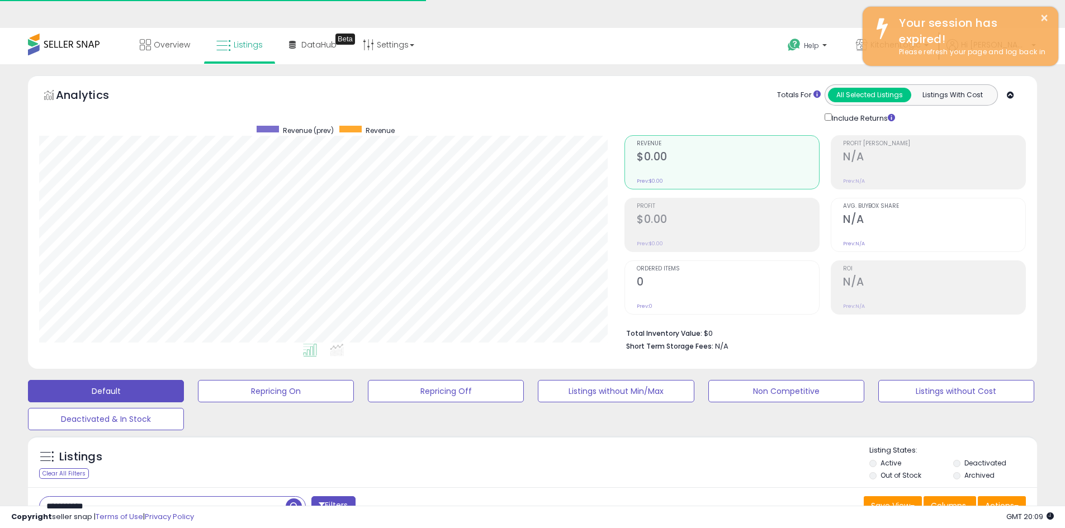 The image size is (1065, 528). What do you see at coordinates (333, 506) in the screenshot?
I see `button: Filters` at bounding box center [333, 506].